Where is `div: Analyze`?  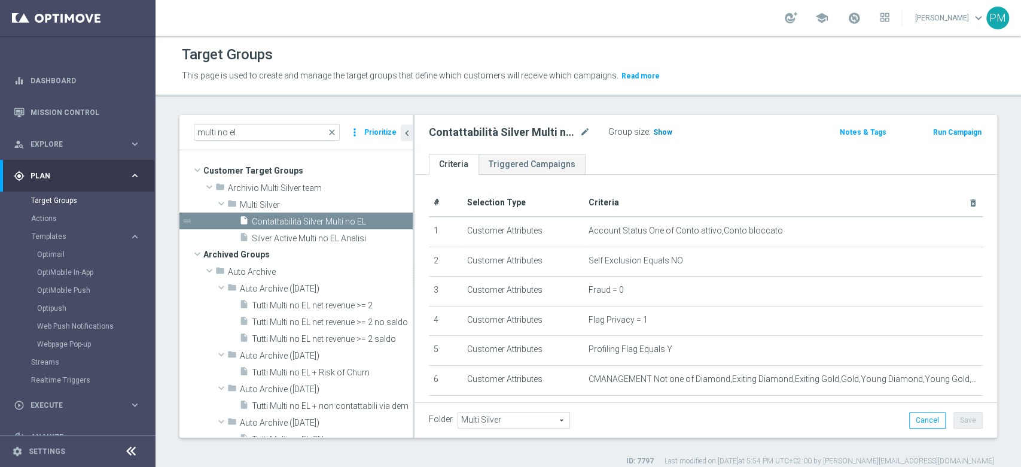
div: Analyze is located at coordinates (71, 437).